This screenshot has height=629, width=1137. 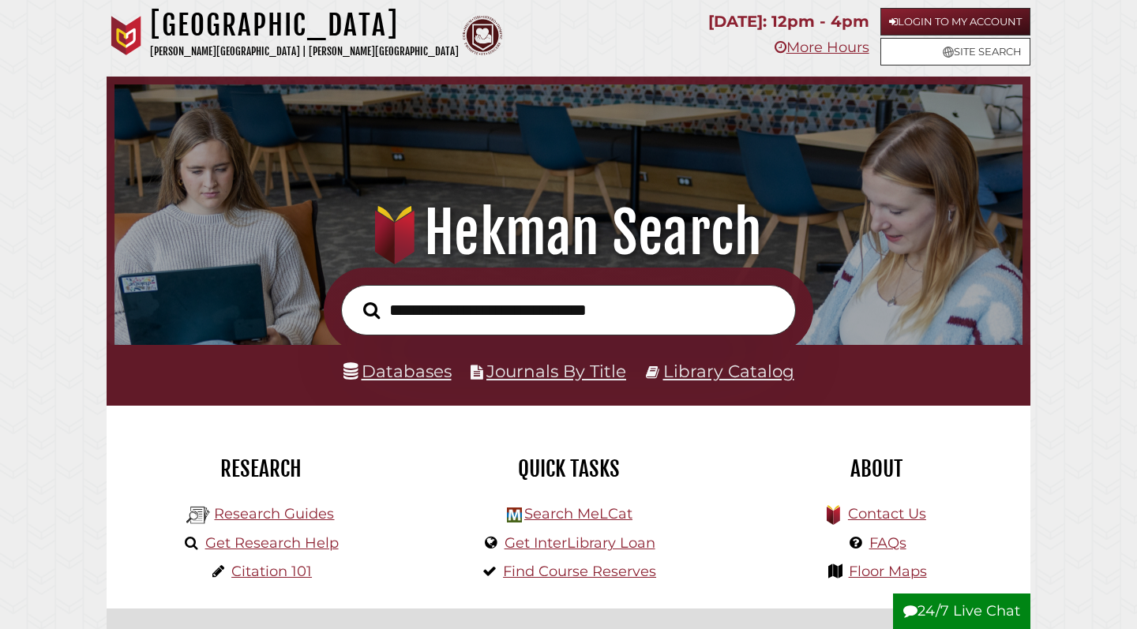 I want to click on button: Search, so click(x=371, y=310).